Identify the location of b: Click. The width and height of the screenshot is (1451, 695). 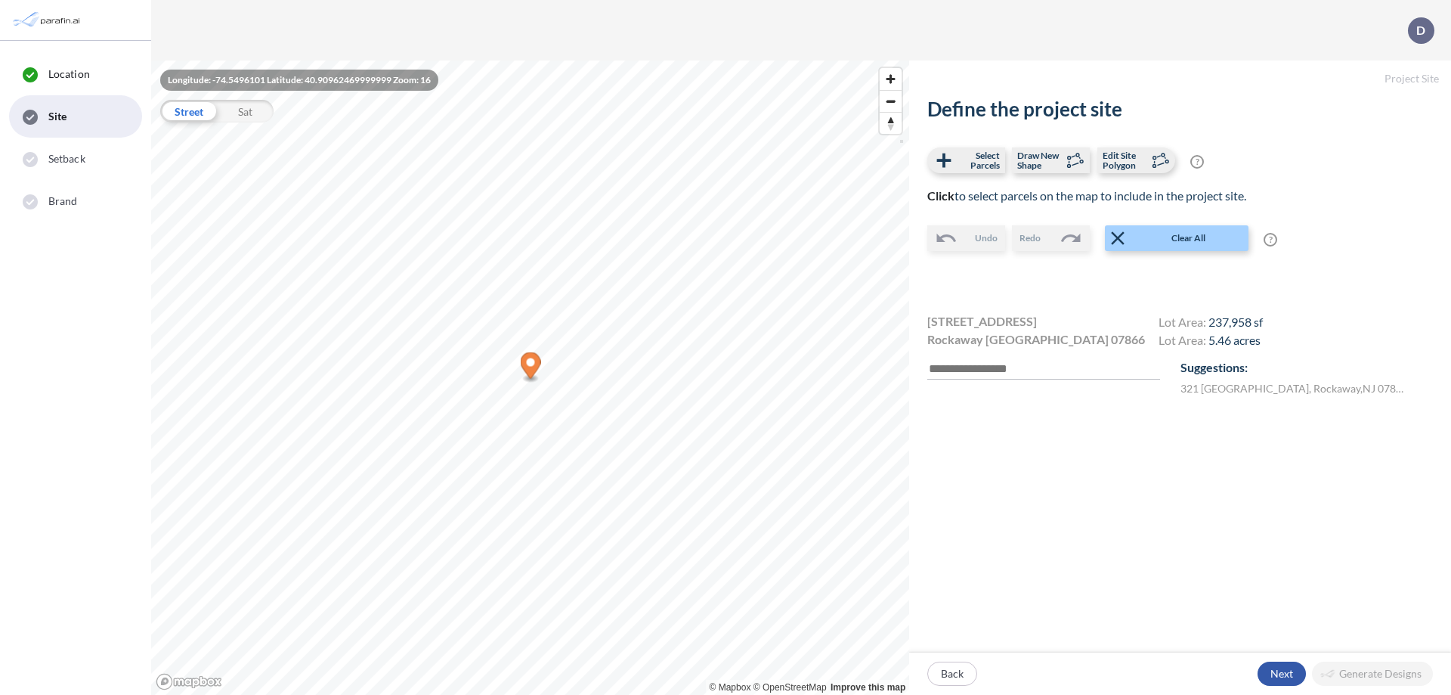
(941, 195).